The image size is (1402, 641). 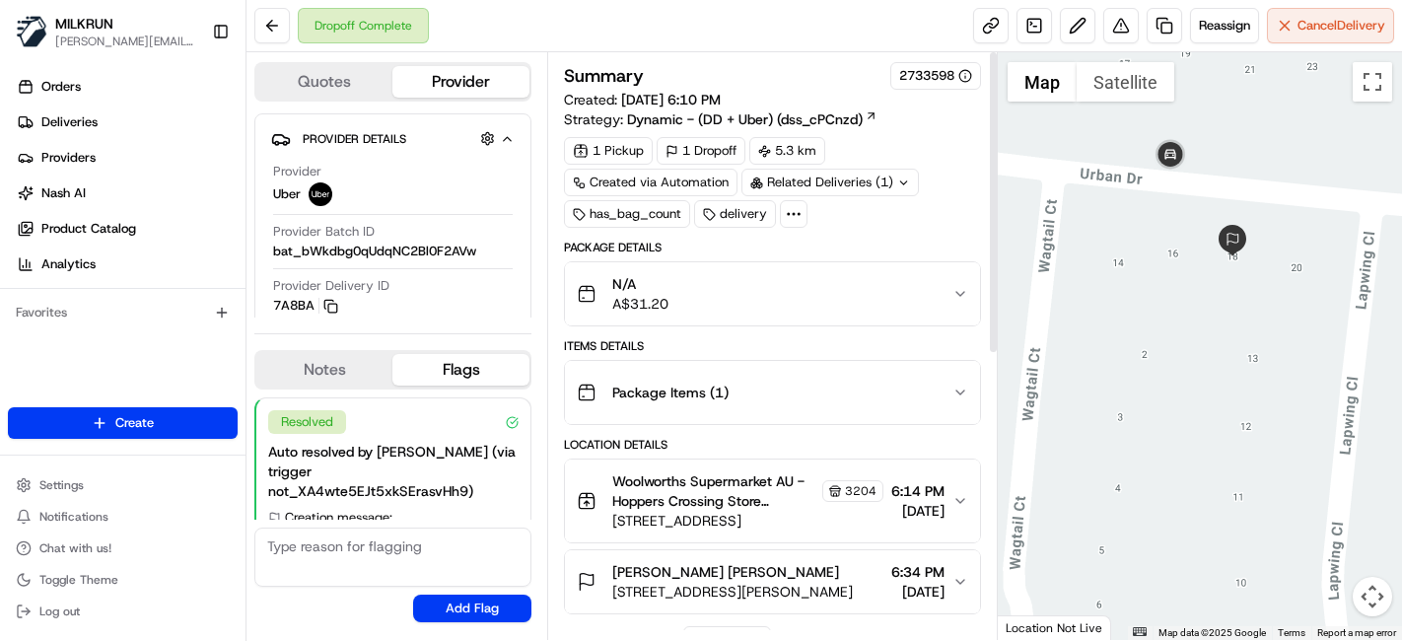 I want to click on span: 3204, so click(x=861, y=491).